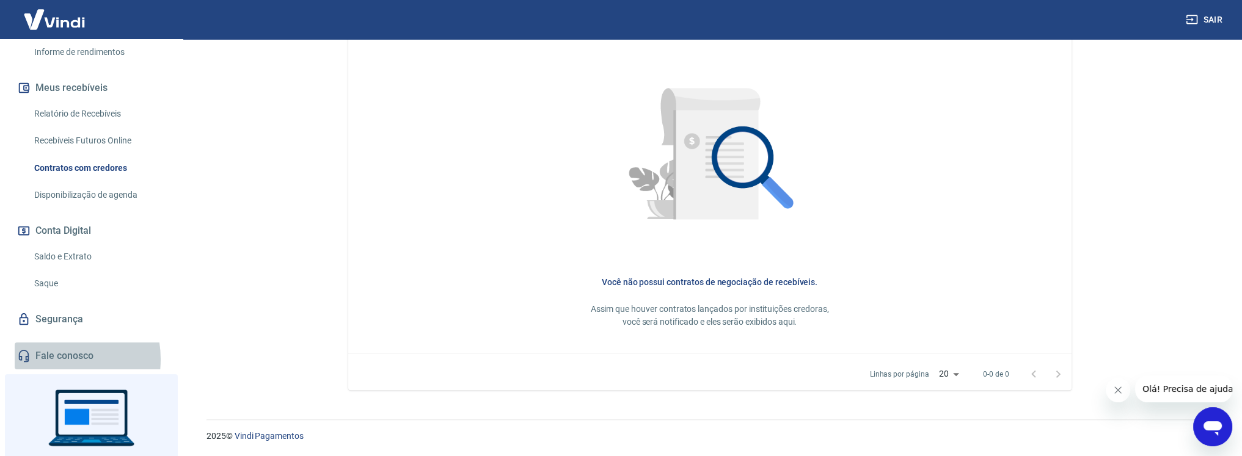  Describe the element at coordinates (55, 13) in the screenshot. I see `span: Olá! Precisa de ajuda?` at that location.